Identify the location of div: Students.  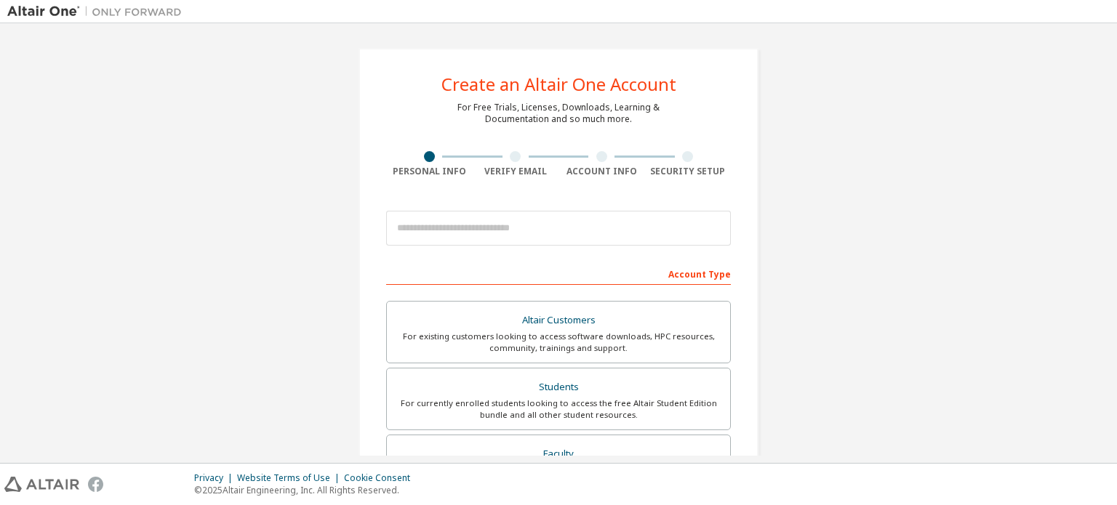
(558, 388).